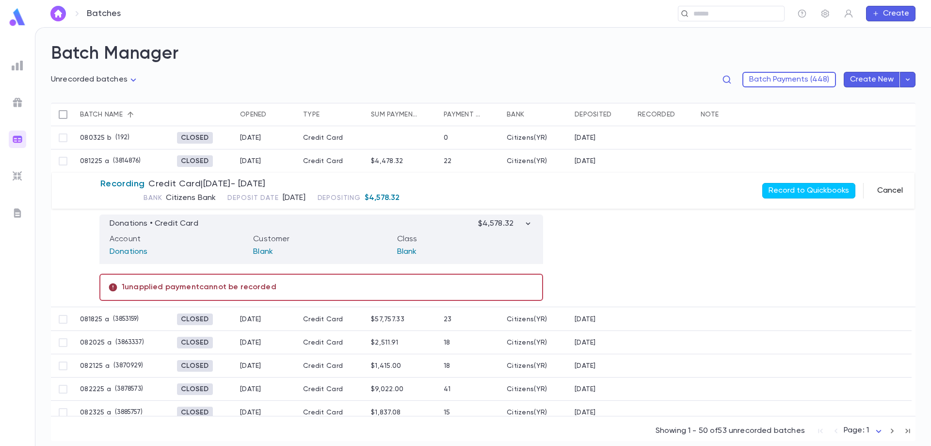  What do you see at coordinates (17, 102) in the screenshot?
I see `img: campaigns_grey.99e729a5f7ee94e3726e6486bddda8f1.svg` at bounding box center [17, 102].